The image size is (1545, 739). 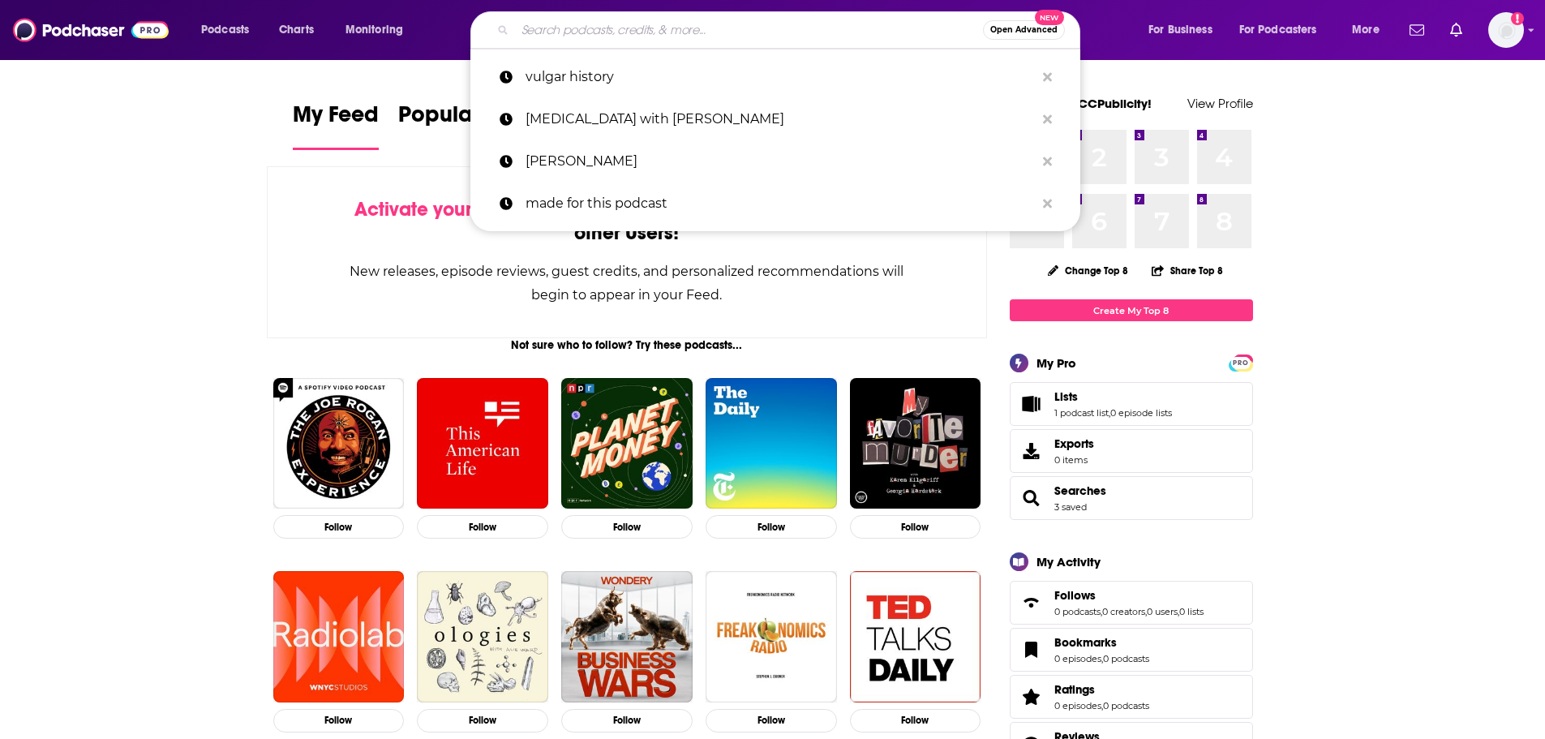 I want to click on a: TED Talks Daily, so click(x=916, y=637).